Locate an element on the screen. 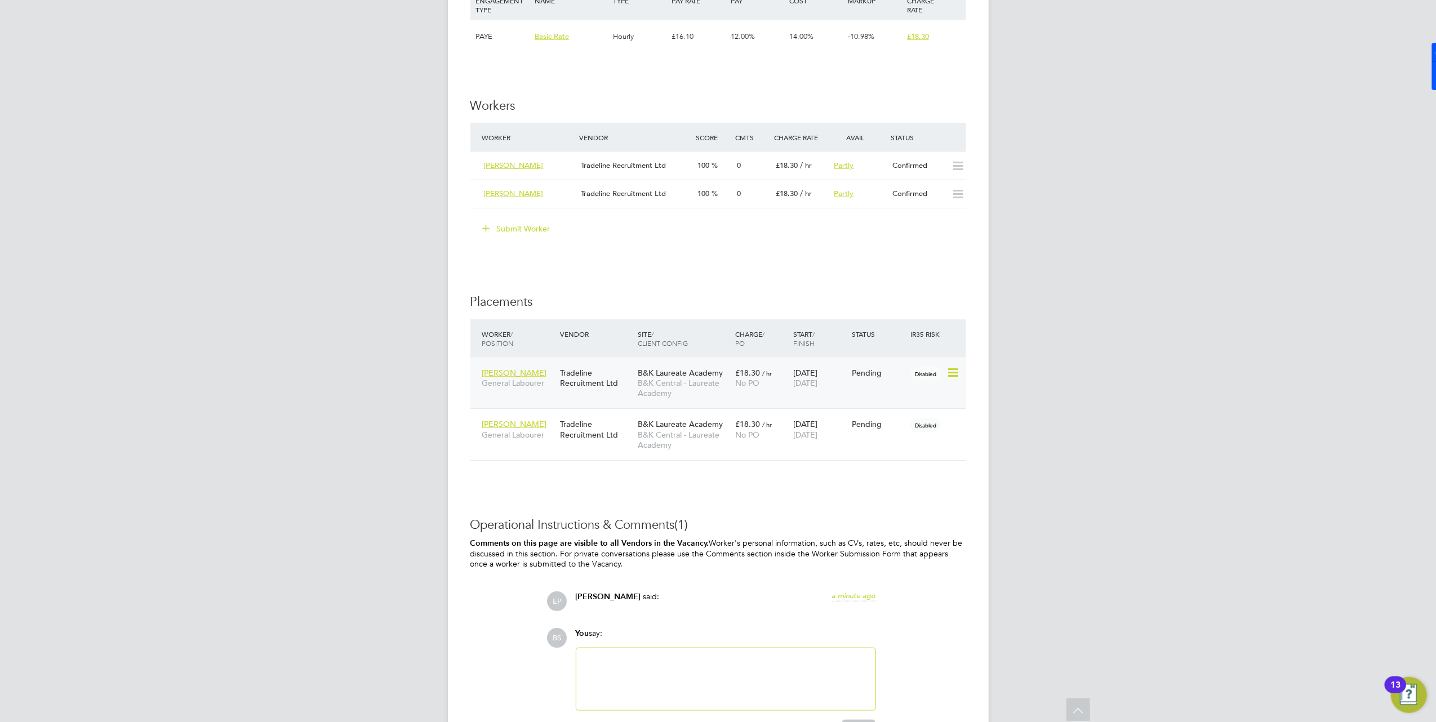 The width and height of the screenshot is (1436, 722). div: 13 is located at coordinates (1395, 692).